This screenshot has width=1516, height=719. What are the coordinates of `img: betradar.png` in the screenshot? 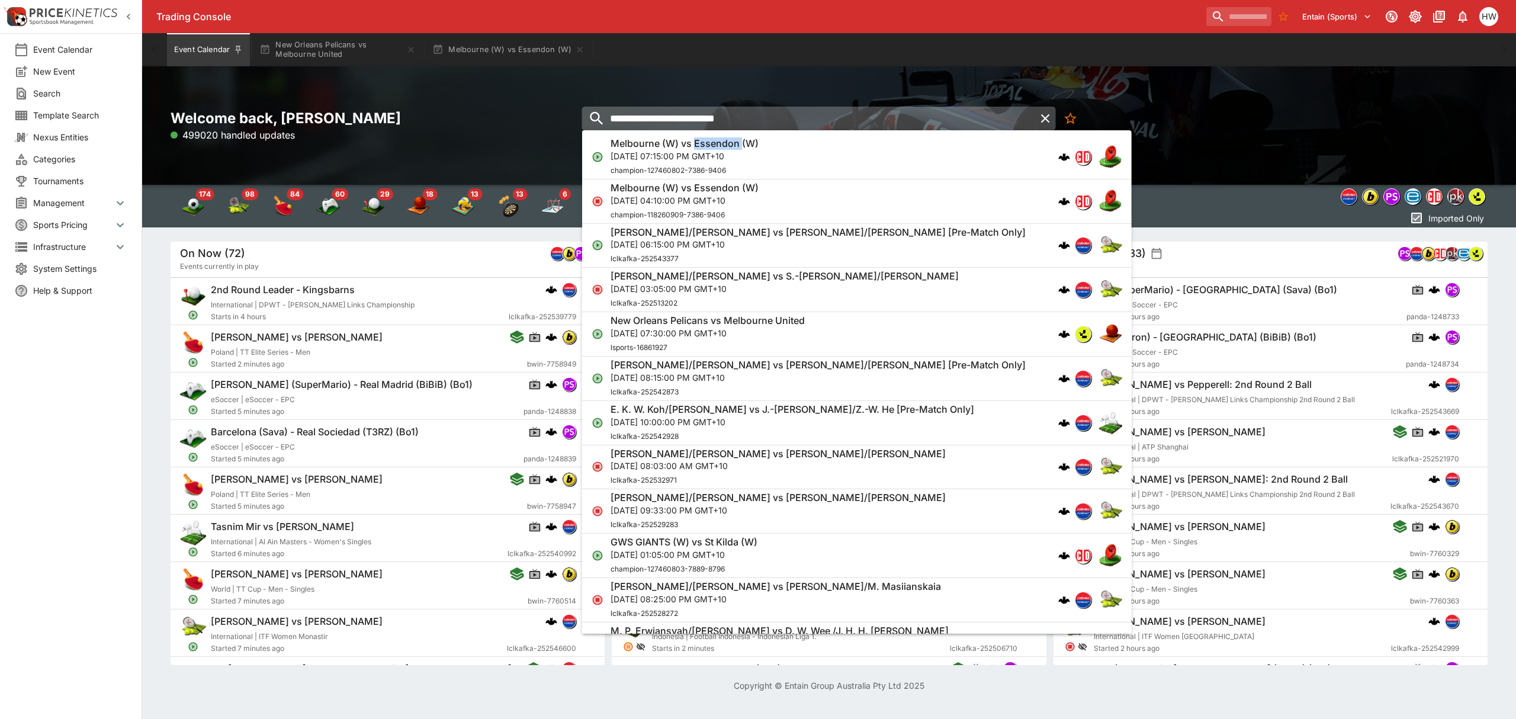 It's located at (1413, 197).